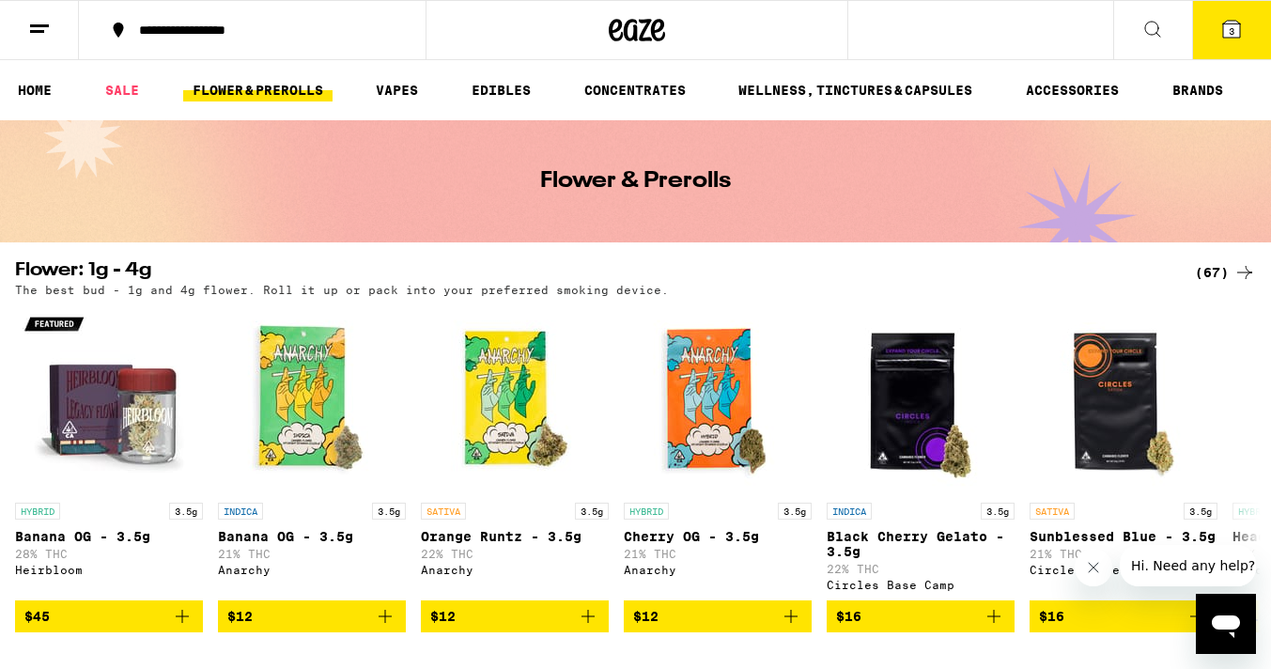 The width and height of the screenshot is (1271, 669). Describe the element at coordinates (855, 90) in the screenshot. I see `a: WELLNESS, TINCTURES & CAPSULES` at that location.